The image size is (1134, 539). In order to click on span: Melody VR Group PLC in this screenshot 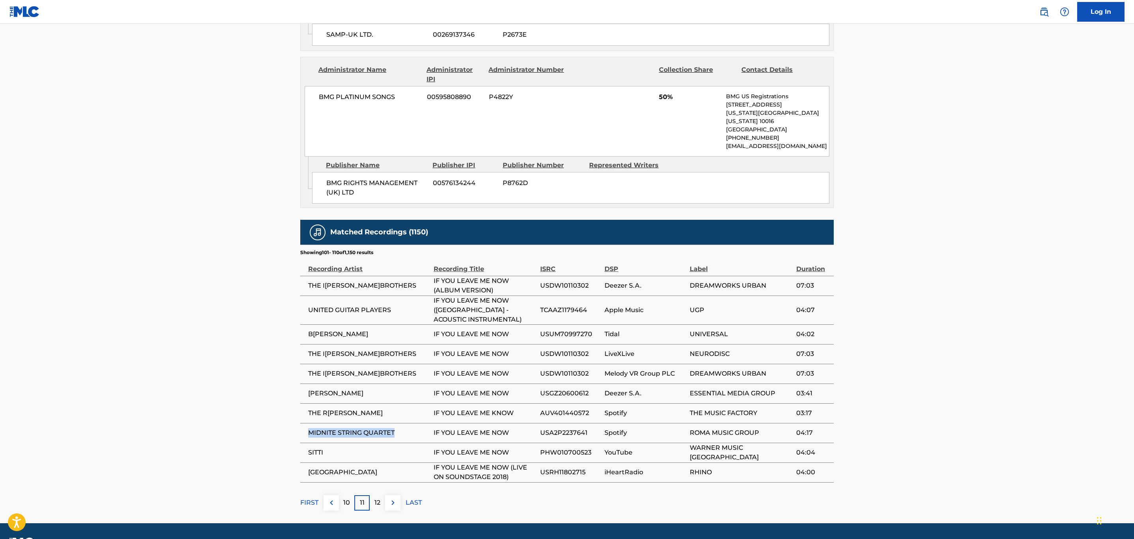, I will do `click(645, 374)`.